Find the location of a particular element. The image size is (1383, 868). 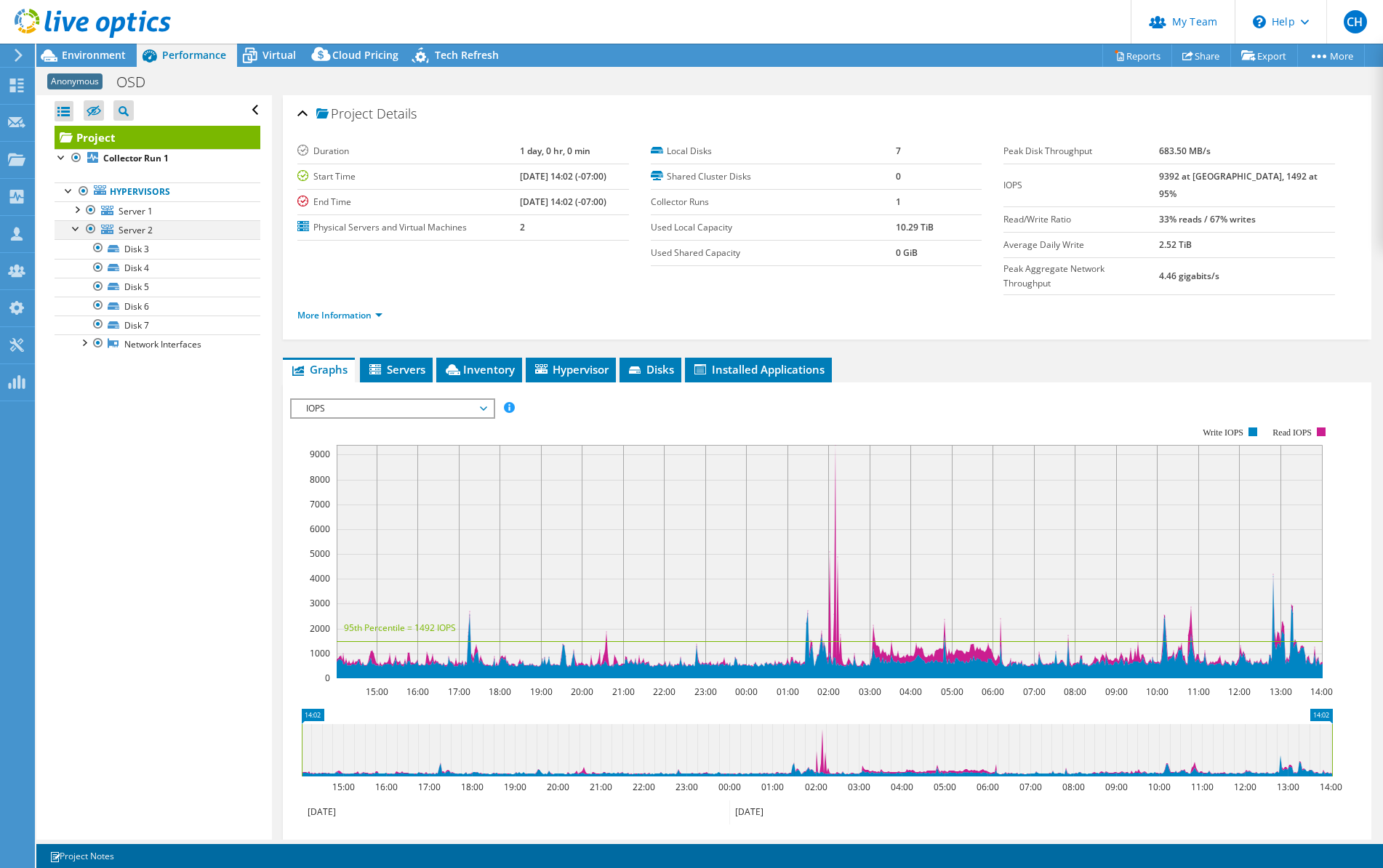

span: Virtual is located at coordinates (279, 54).